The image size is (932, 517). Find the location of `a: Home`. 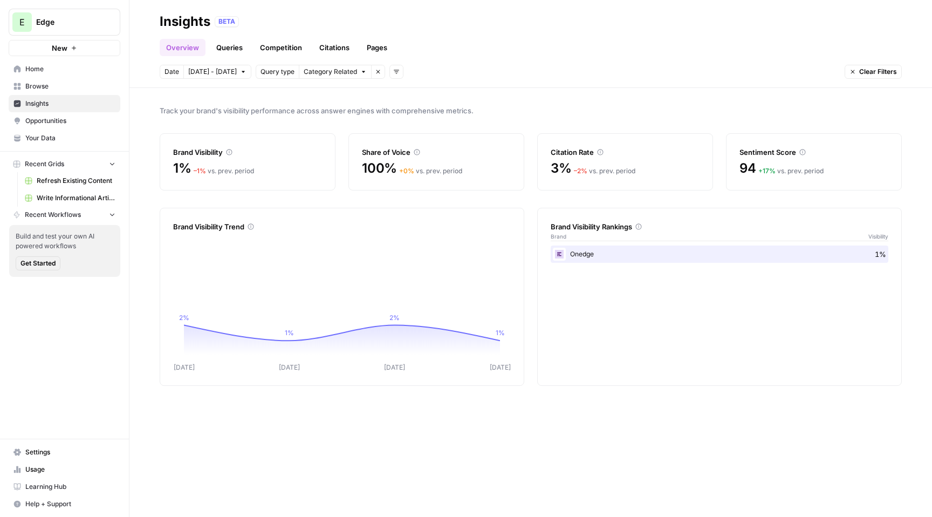

a: Home is located at coordinates (64, 69).